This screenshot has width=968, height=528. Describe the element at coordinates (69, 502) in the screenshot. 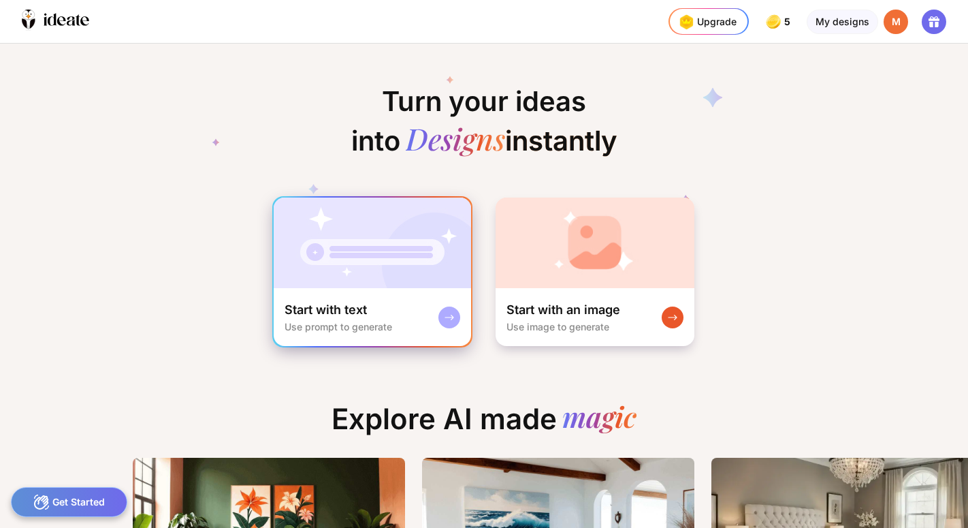

I see `div: Get Started` at that location.